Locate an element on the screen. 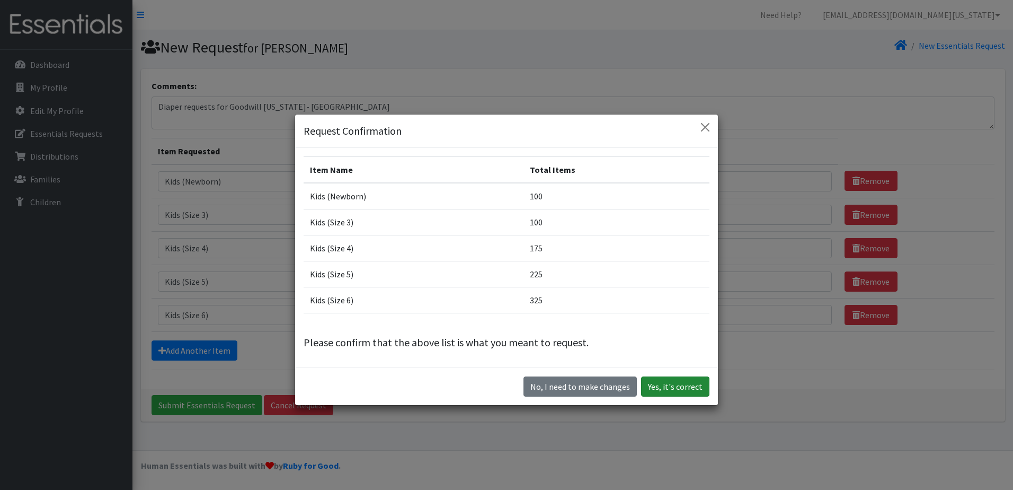  th: Item Name is located at coordinates (413, 170).